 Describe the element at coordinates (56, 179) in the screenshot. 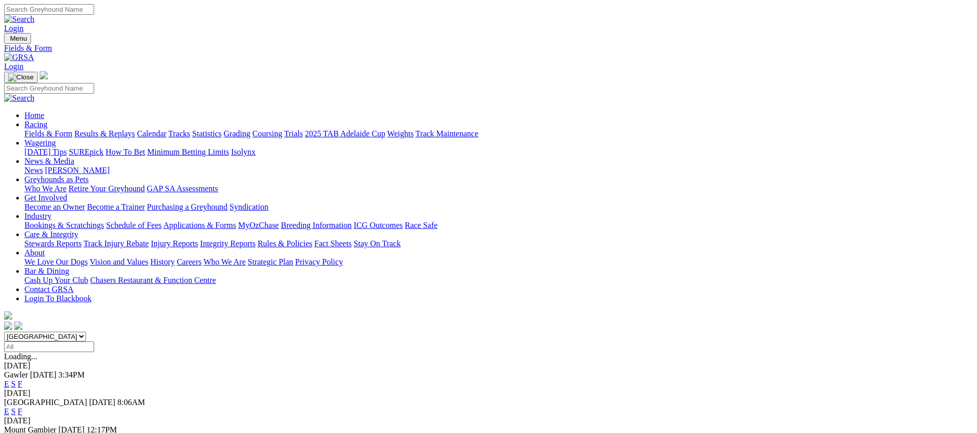

I see `a: Greyhounds as Pets` at that location.